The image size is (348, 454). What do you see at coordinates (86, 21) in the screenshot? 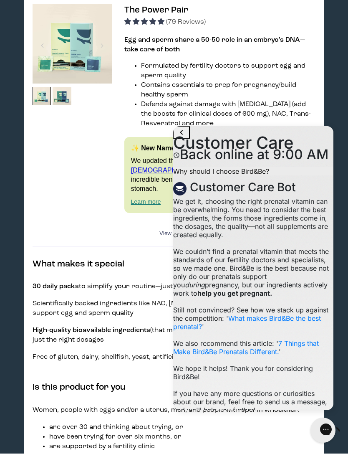
I see `h1: Customer Care` at bounding box center [86, 21].